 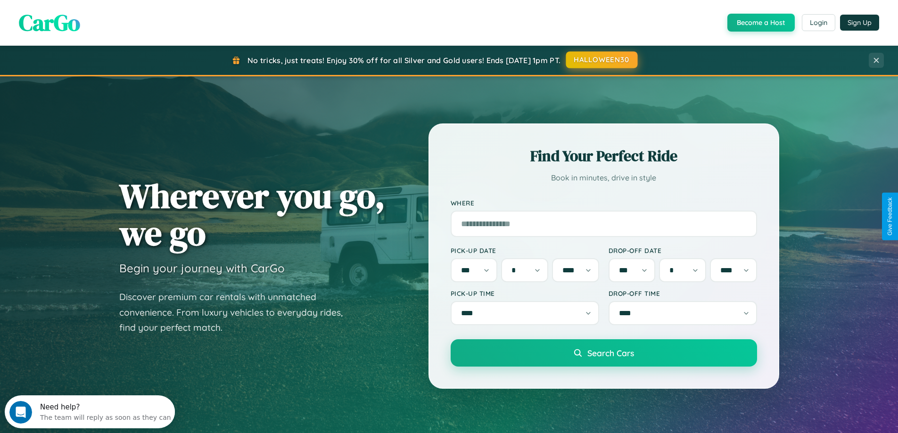 What do you see at coordinates (237, 313) in the screenshot?
I see `p: Discover premium car rentals with unmatched convenience. From luxury vehicles to everyday rides, ...` at bounding box center [237, 313].